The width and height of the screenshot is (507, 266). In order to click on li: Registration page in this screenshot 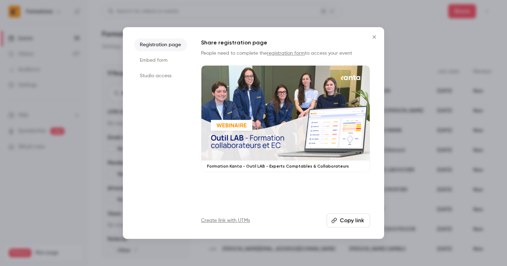, I will do `click(161, 45)`.